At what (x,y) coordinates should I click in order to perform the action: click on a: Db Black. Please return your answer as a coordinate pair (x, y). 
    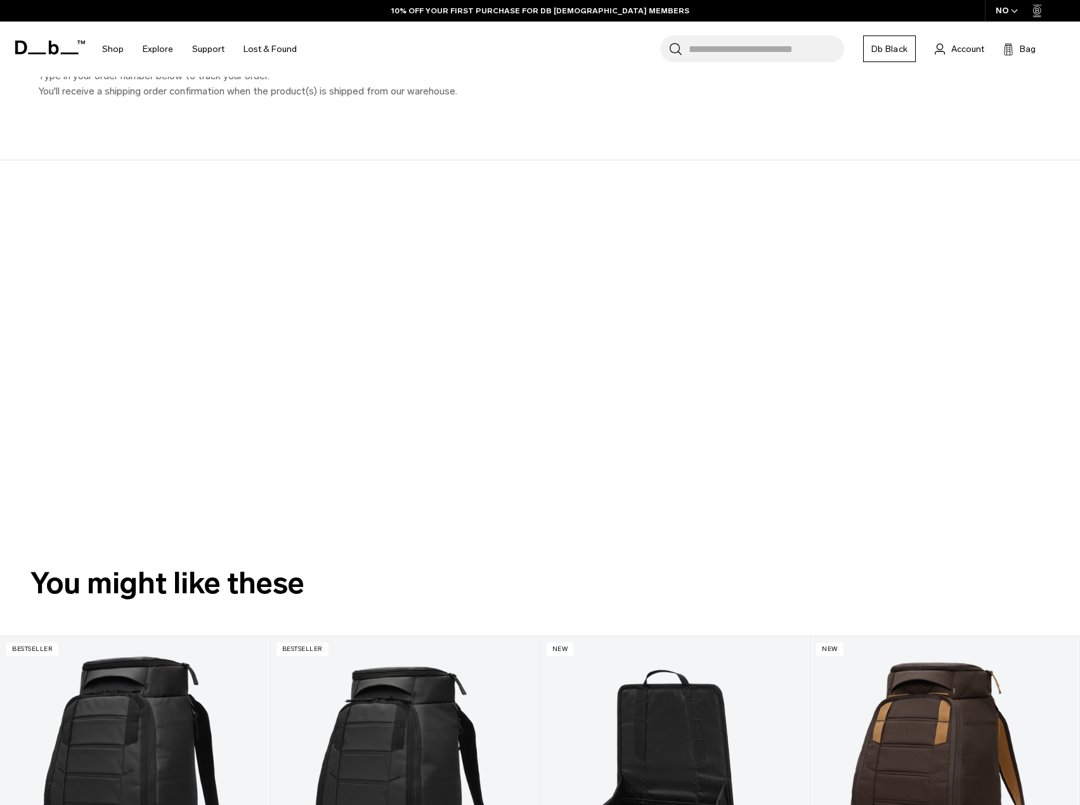
    Looking at the image, I should click on (889, 49).